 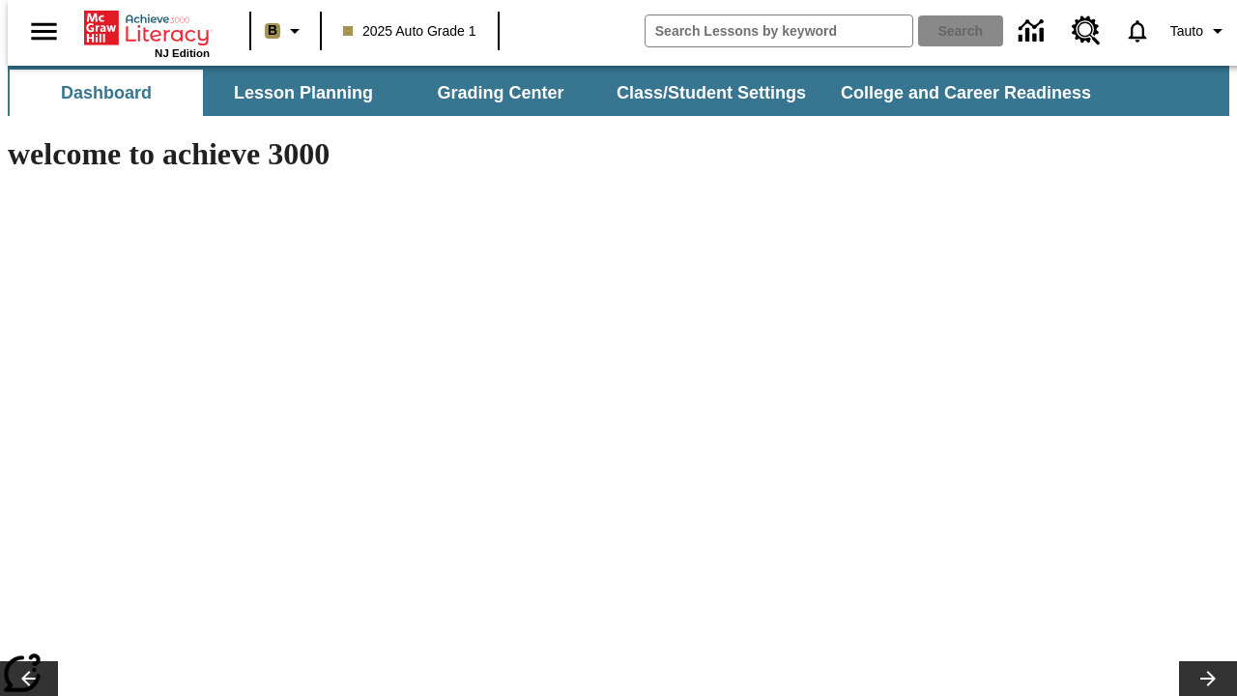 What do you see at coordinates (106, 93) in the screenshot?
I see `button: Dashboard` at bounding box center [106, 93].